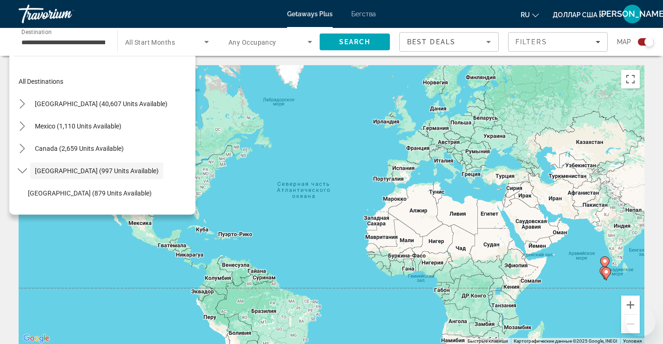  I want to click on span: Best Deals, so click(431, 42).